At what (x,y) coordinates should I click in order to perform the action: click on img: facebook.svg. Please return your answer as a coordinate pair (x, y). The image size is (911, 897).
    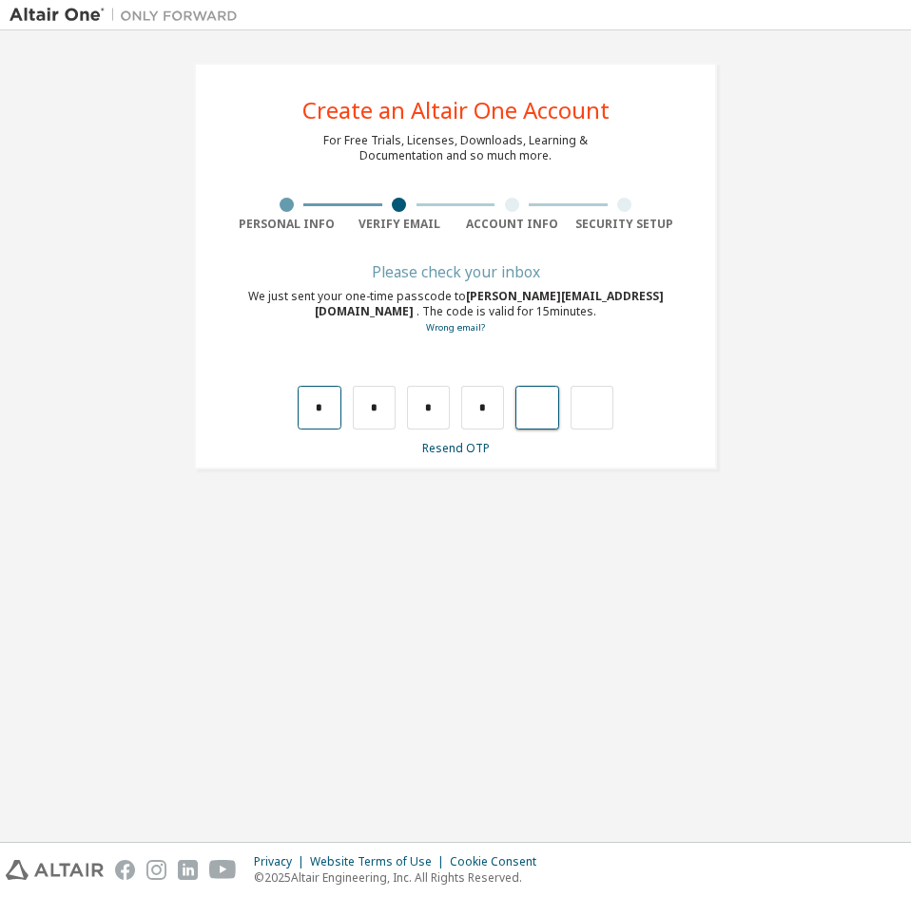
    Looking at the image, I should click on (125, 870).